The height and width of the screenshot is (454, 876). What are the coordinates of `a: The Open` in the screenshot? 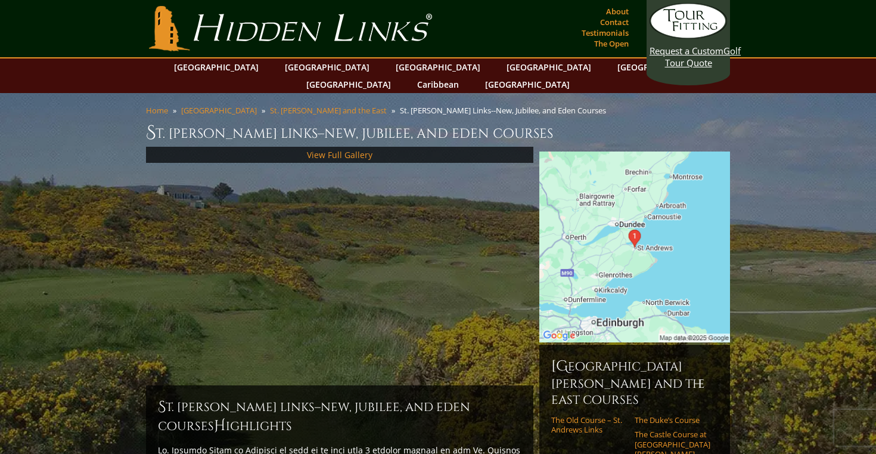 It's located at (612, 44).